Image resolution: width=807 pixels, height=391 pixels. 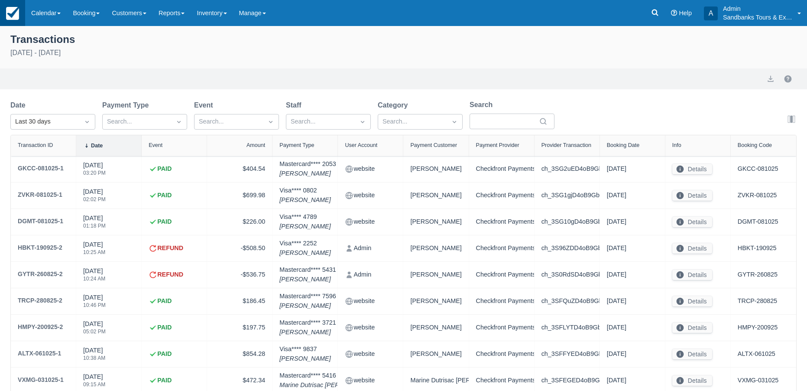 What do you see at coordinates (567, 248) in the screenshot?
I see `div: ch_3S96ZDD4oB9Gbrmp1KIkfKiM_r2` at bounding box center [567, 248].